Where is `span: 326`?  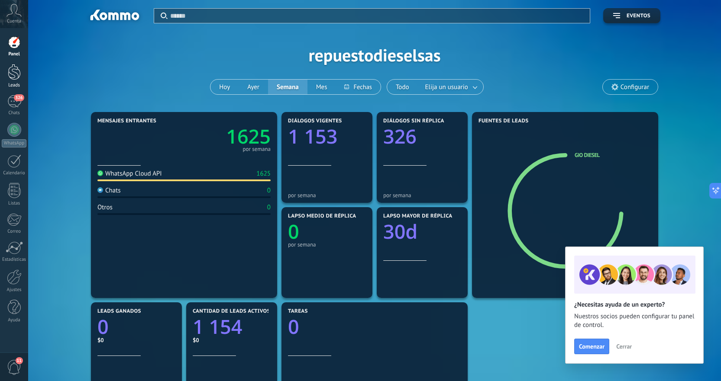
span: 326 is located at coordinates (19, 98).